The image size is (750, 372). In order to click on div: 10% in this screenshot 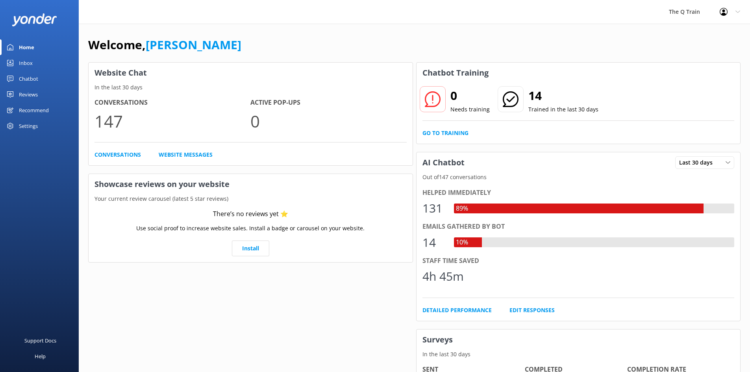, I will do `click(462, 242)`.